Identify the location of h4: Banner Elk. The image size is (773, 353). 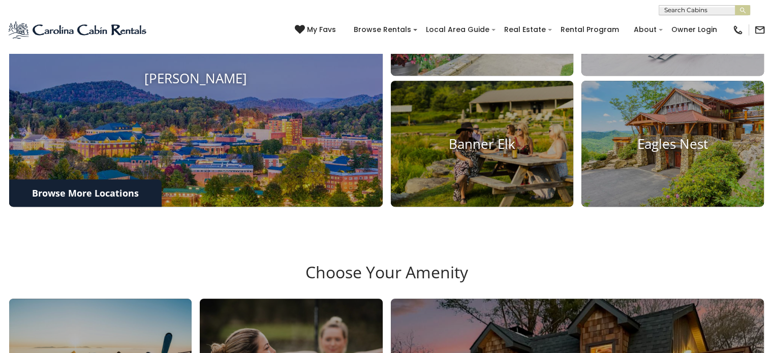
(482, 144).